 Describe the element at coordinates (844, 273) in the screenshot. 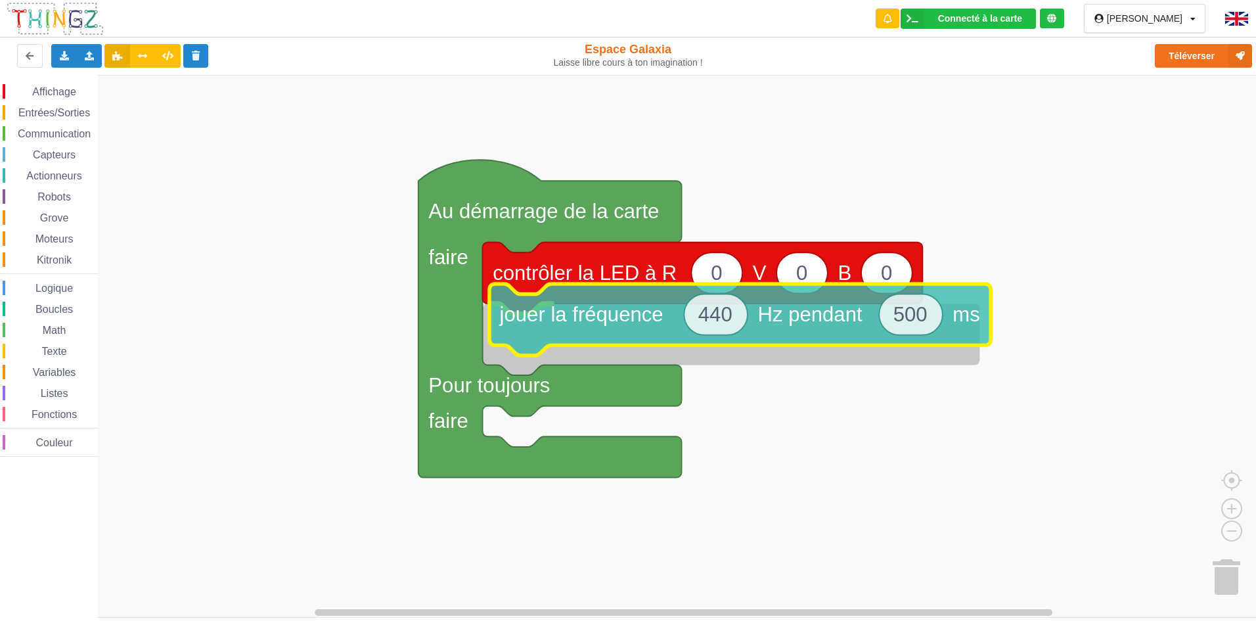

I see `text: B` at that location.